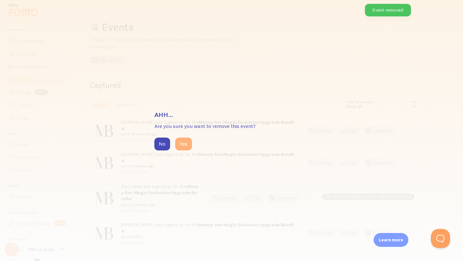 This screenshot has height=261, width=463. I want to click on button: No, so click(162, 144).